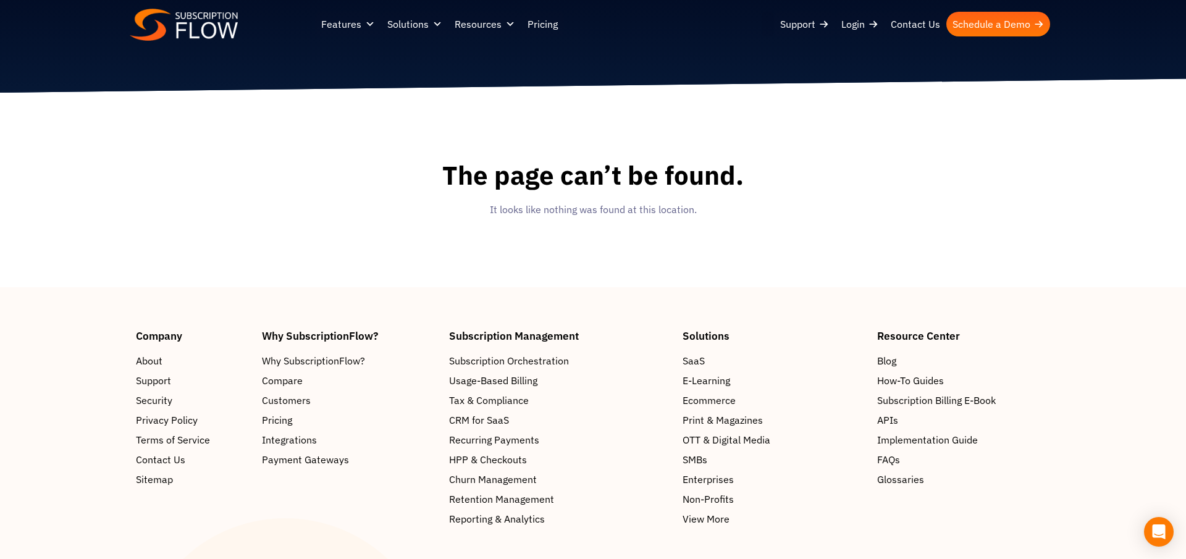  What do you see at coordinates (963, 400) in the screenshot?
I see `a: Subscription Billing E-Book` at bounding box center [963, 400].